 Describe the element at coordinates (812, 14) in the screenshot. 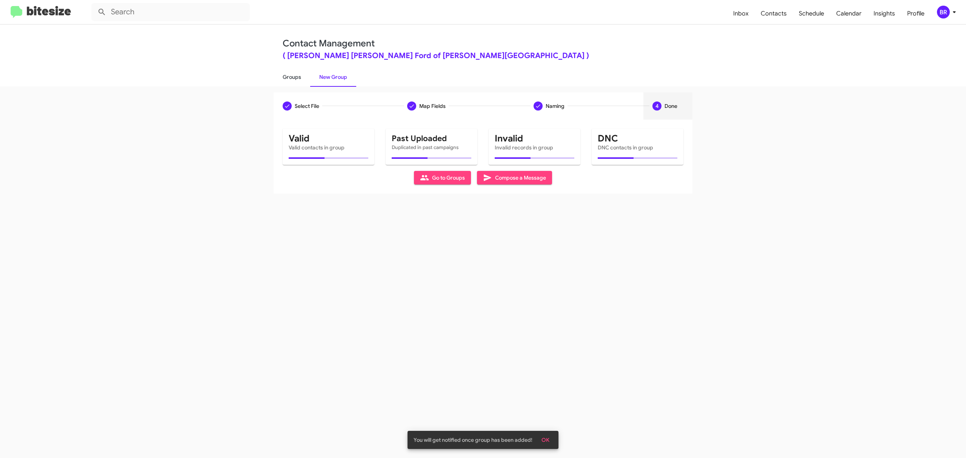

I see `span: Schedule` at that location.